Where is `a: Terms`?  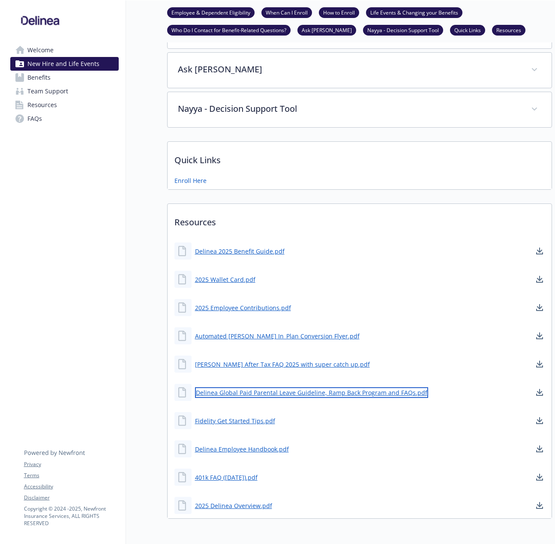
a: Terms is located at coordinates (71, 476).